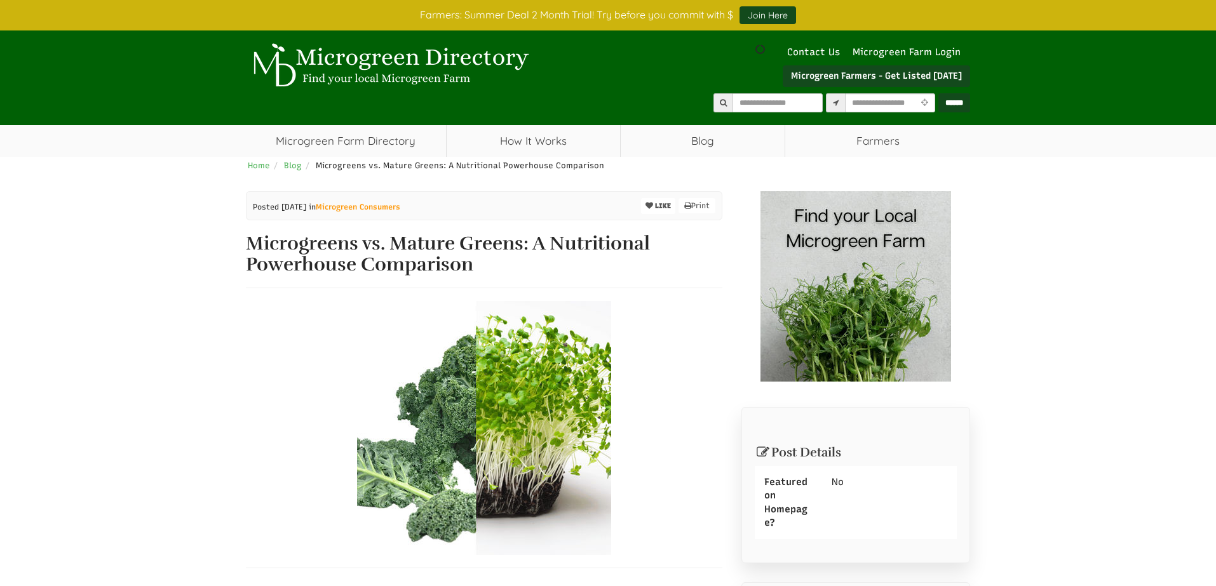 The image size is (1216, 586). Describe the element at coordinates (697, 206) in the screenshot. I see `a: Print` at that location.